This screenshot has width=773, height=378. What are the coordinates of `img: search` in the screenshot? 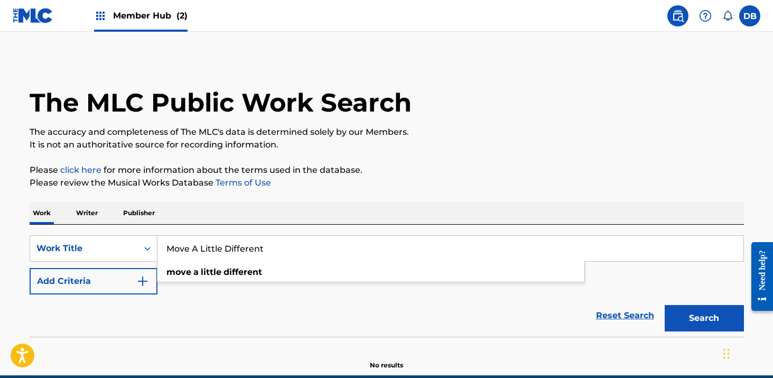 It's located at (678, 16).